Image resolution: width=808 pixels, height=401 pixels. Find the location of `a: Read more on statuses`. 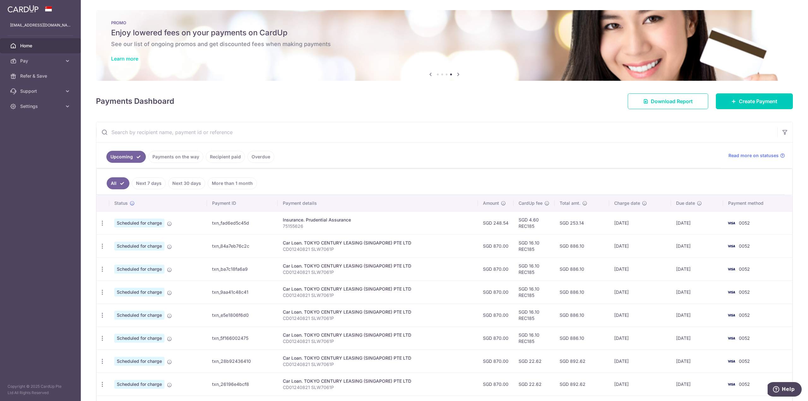

a: Read more on statuses is located at coordinates (757, 156).